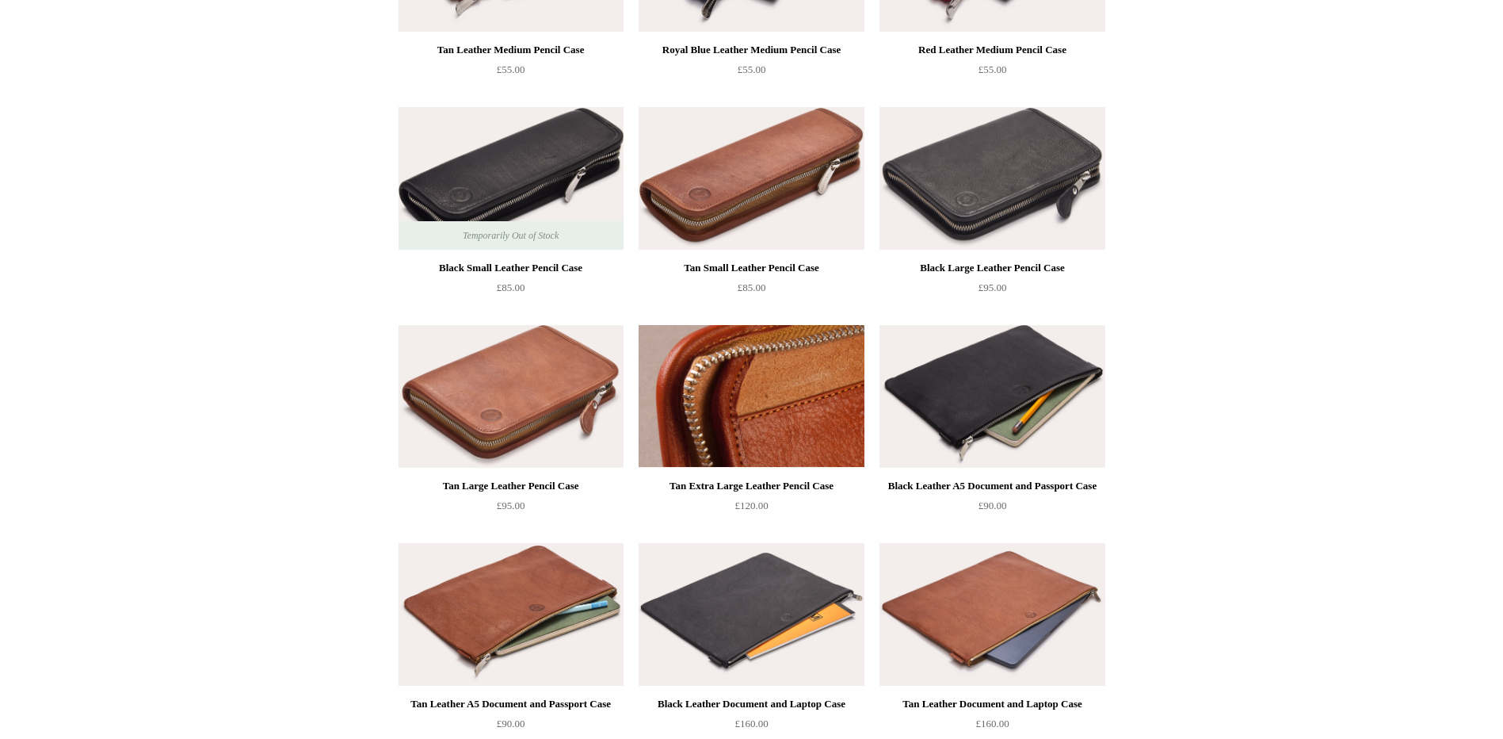  What do you see at coordinates (992, 291) in the screenshot?
I see `a: Black Large Leather Pencil Case £95.00` at bounding box center [992, 291].